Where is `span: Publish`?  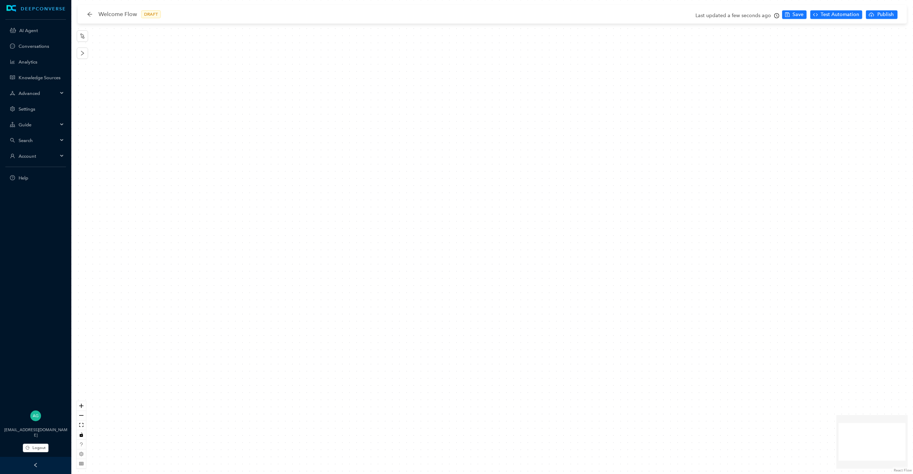
span: Publish is located at coordinates (886, 15).